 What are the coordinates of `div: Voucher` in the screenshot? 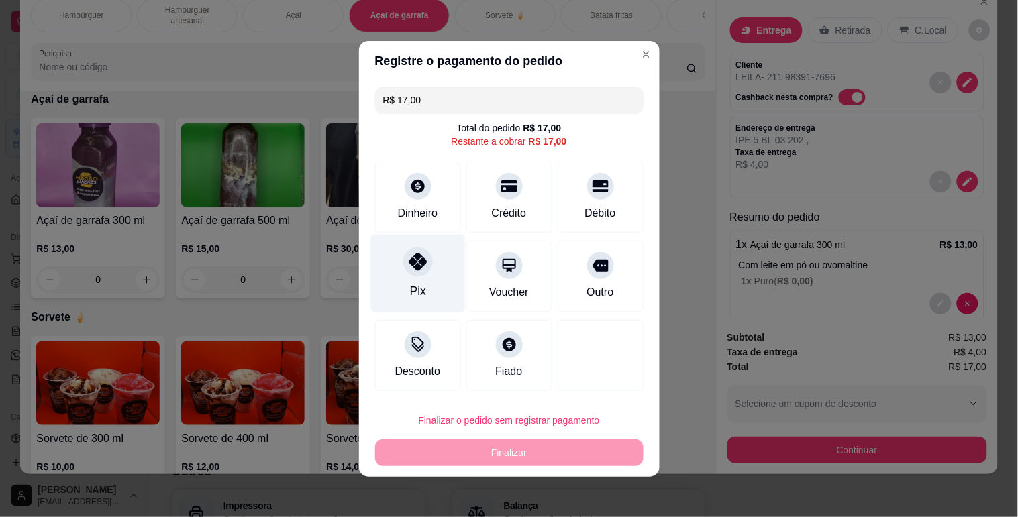 It's located at (509, 293).